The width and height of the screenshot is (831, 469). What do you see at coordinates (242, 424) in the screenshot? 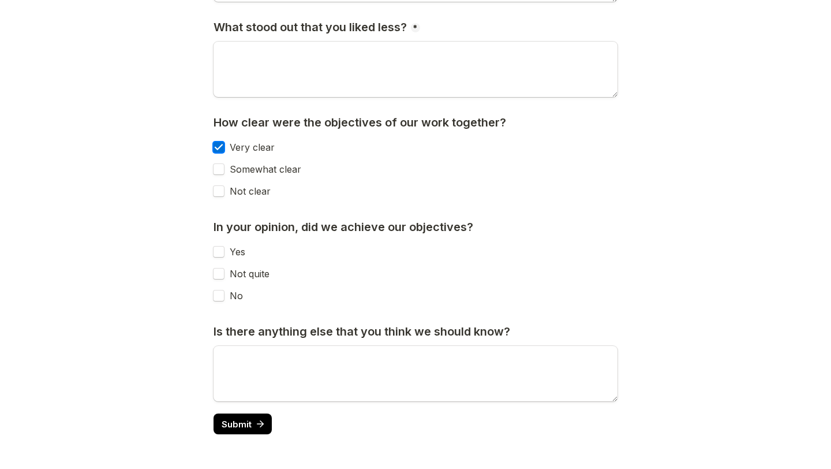
I see `button: Submit` at bounding box center [242, 424].